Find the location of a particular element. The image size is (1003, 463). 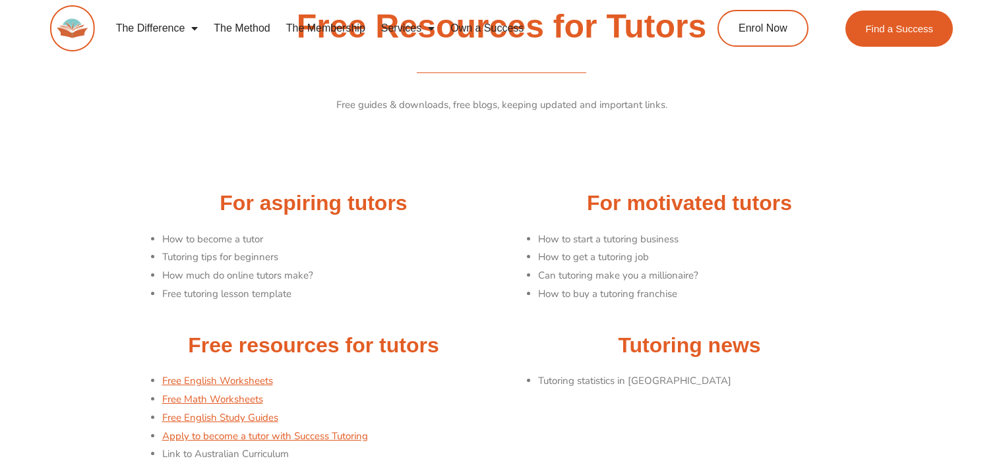

a: Apply to become a tutor with Success Tutoring is located at coordinates (265, 436).